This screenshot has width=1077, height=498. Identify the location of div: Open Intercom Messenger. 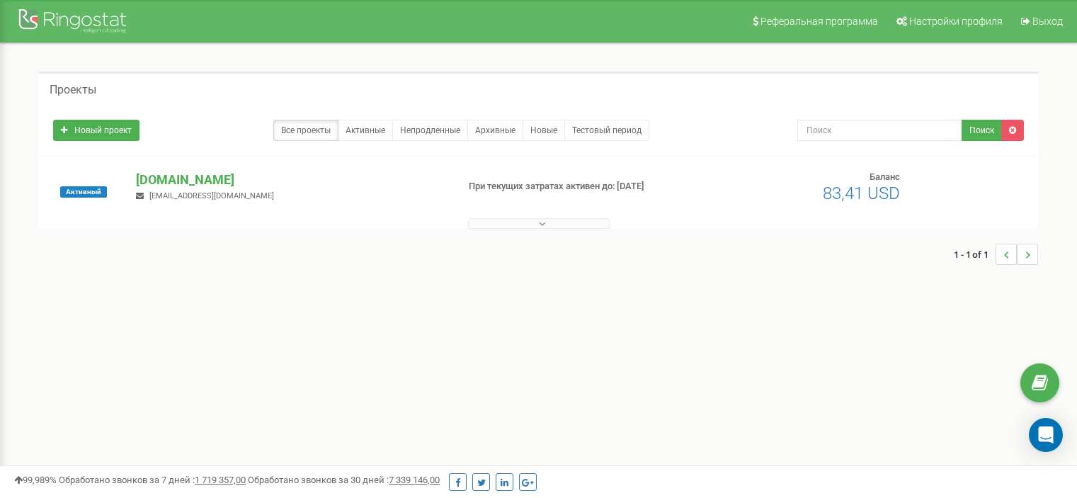
(1045, 435).